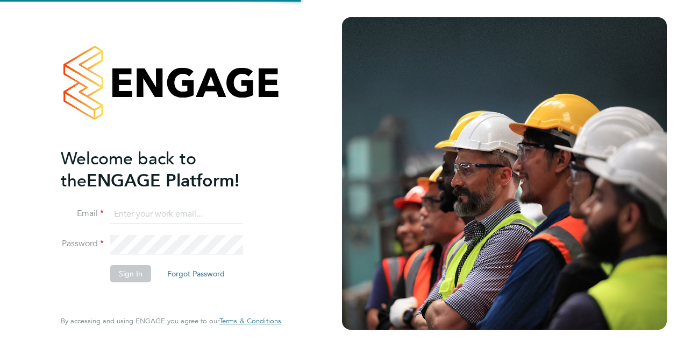  I want to click on button: Sign In, so click(131, 273).